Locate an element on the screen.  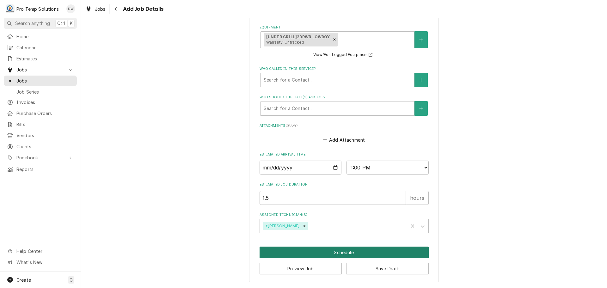
a: Vendors is located at coordinates (40, 135).